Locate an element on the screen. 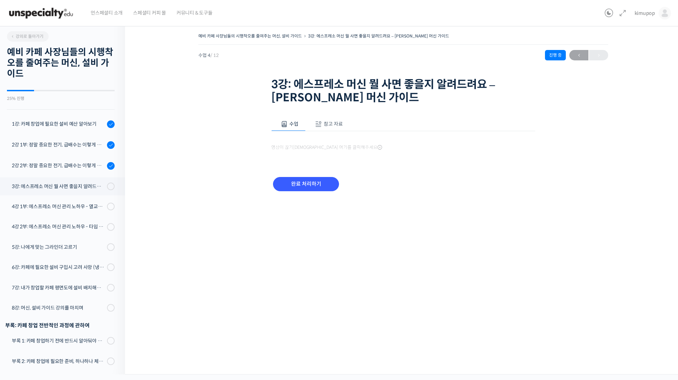 The height and width of the screenshot is (380, 678). div: 2강 2부: 정말 중요한 전기, 급배수는 이렇게 체크하세요 - 매장 급배수 배치 및 구조 확인 is located at coordinates (58, 166).